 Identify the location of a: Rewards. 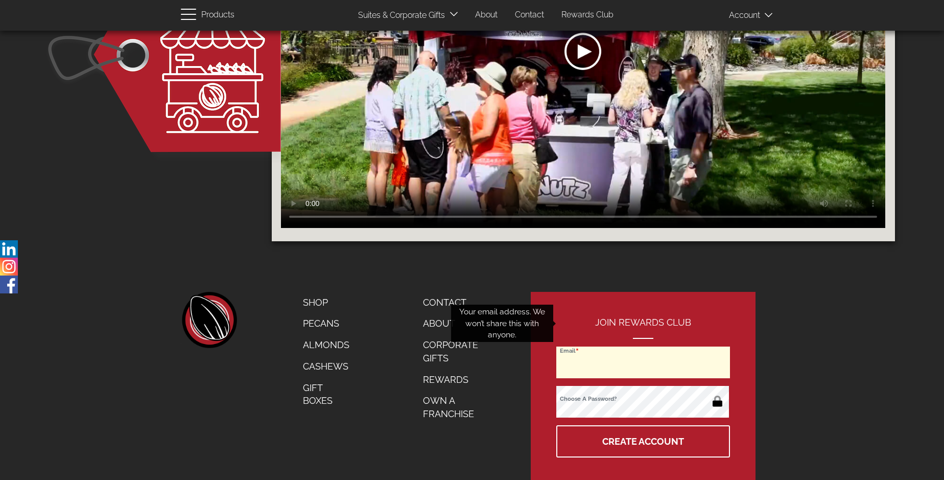
(457, 380).